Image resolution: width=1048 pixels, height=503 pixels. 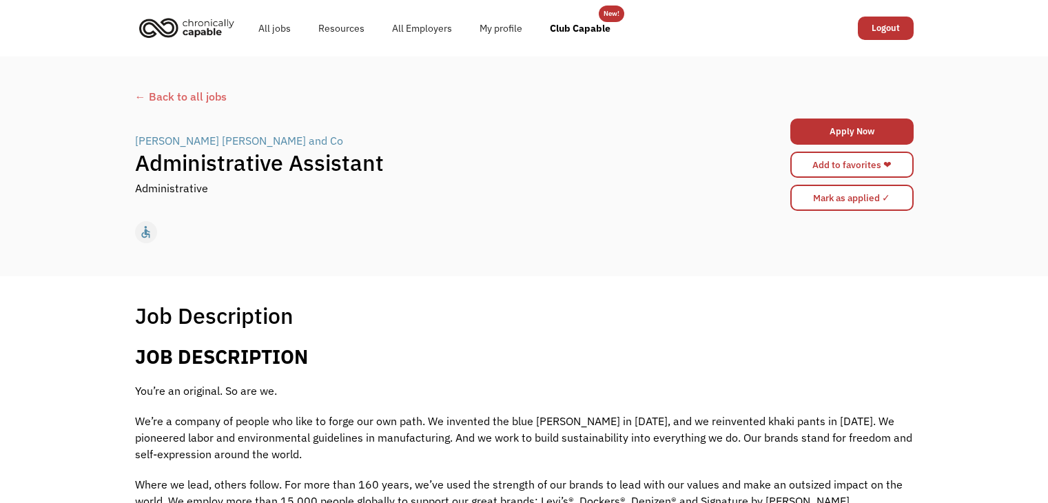 What do you see at coordinates (172, 188) in the screenshot?
I see `div: Administrative` at bounding box center [172, 188].